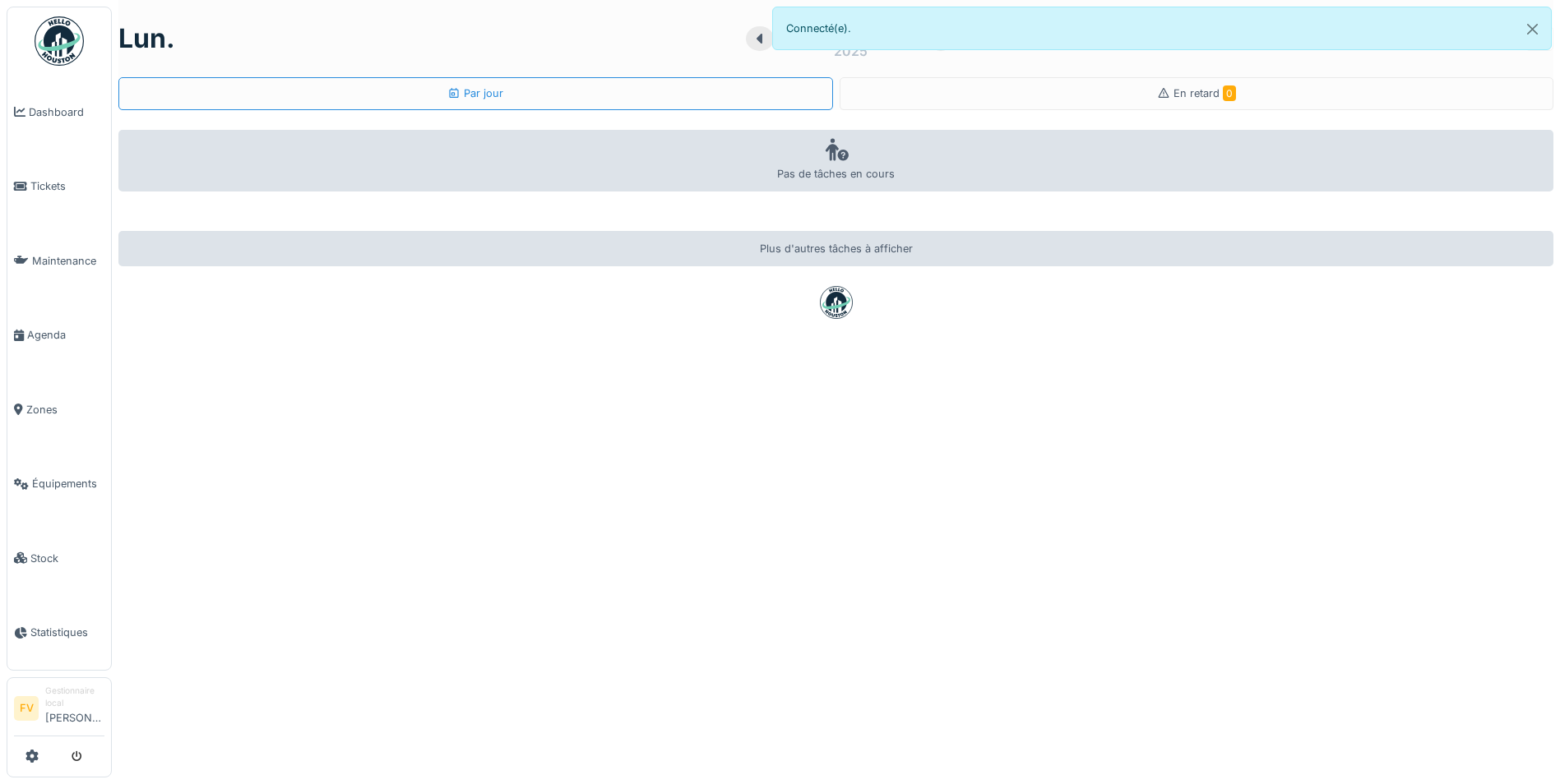 Image resolution: width=1560 pixels, height=784 pixels. What do you see at coordinates (75, 696) in the screenshot?
I see `div: Gestionnaire local` at bounding box center [75, 696].